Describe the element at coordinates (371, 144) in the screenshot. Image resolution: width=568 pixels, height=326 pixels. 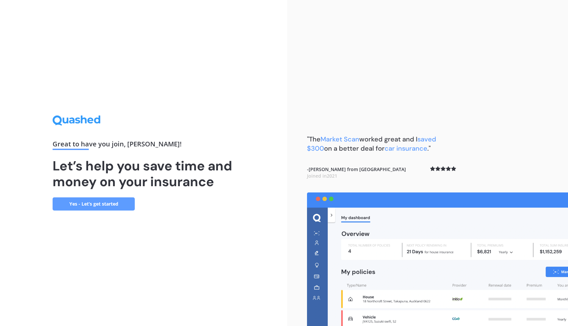
I see `span: saved $300` at that location.